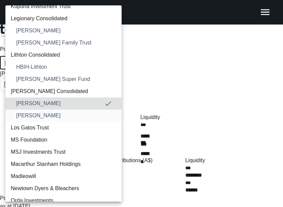 This screenshot has height=207, width=283. I want to click on span: HBIH-Lithton, so click(66, 67).